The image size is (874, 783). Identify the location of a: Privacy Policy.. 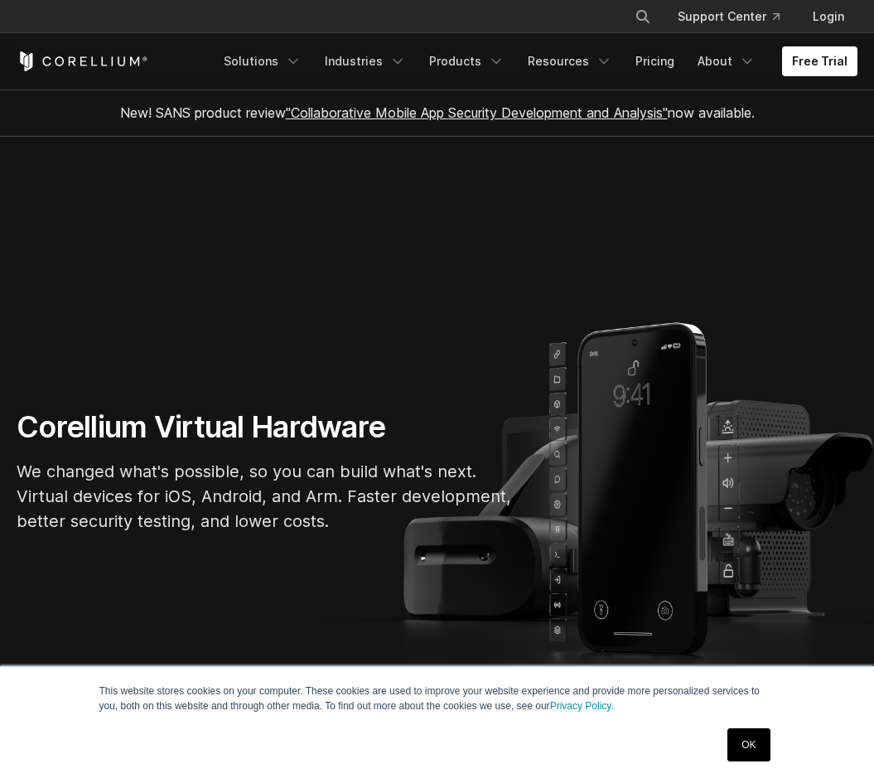
(581, 706).